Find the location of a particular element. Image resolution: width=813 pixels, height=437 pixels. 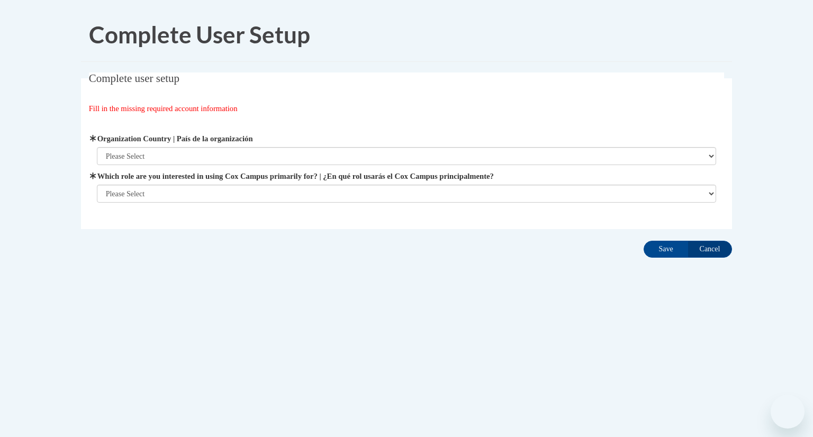

span: Complete User Setup is located at coordinates (199, 34).